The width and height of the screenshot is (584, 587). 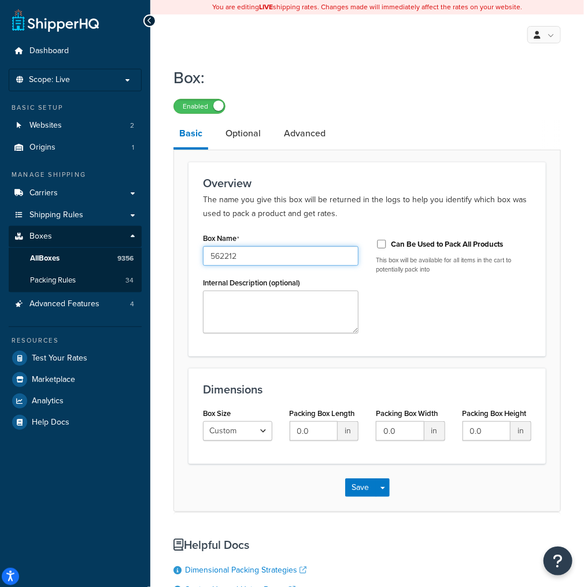 What do you see at coordinates (75, 236) in the screenshot?
I see `a: Boxes` at bounding box center [75, 236].